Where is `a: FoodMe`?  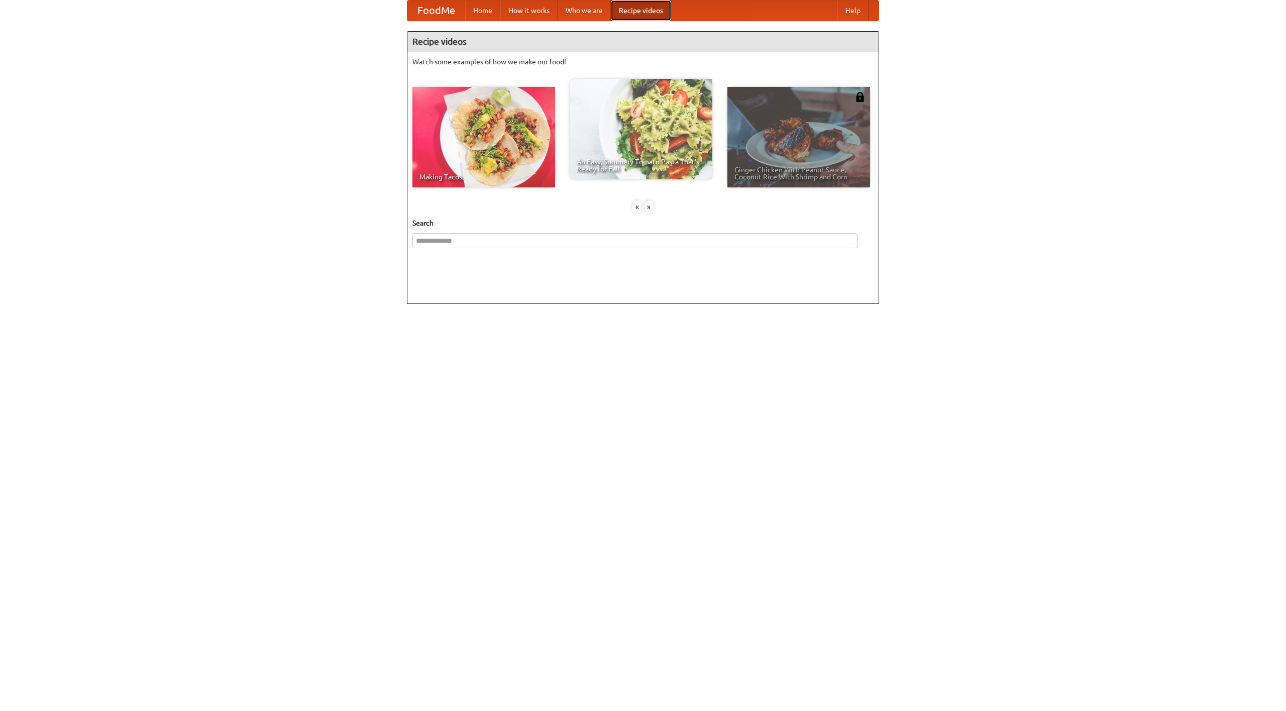
a: FoodMe is located at coordinates (436, 11).